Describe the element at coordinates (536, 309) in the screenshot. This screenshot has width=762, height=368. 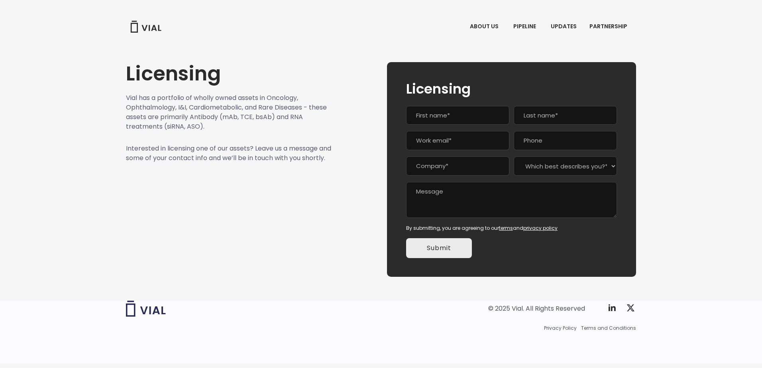
I see `div: © 2025 Vial. All Rights Reserved` at that location.